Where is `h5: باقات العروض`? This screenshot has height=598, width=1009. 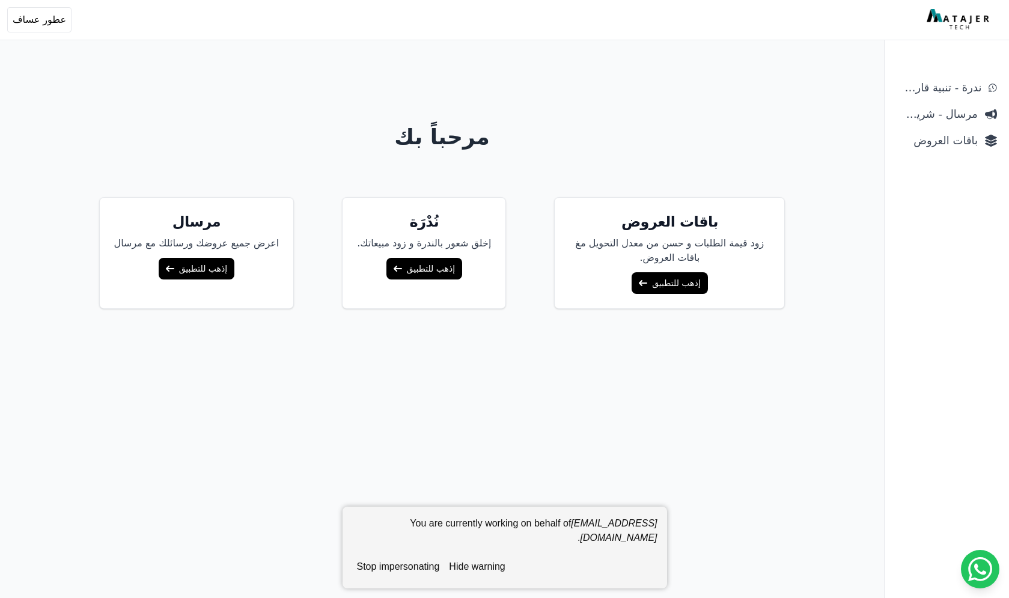
h5: باقات العروض is located at coordinates (669, 222).